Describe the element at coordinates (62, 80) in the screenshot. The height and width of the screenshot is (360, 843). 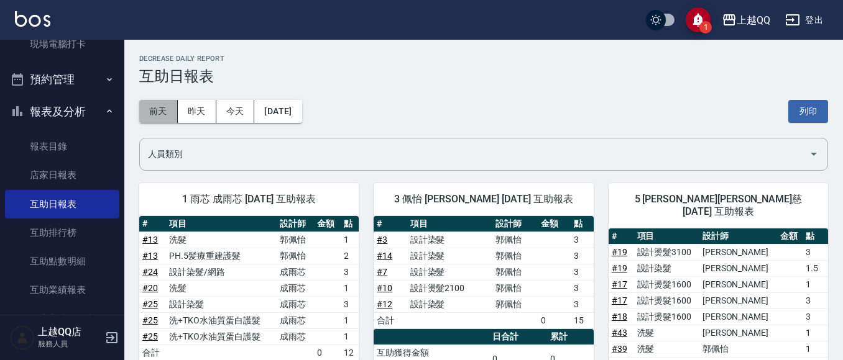
I see `button: 預約管理` at that location.